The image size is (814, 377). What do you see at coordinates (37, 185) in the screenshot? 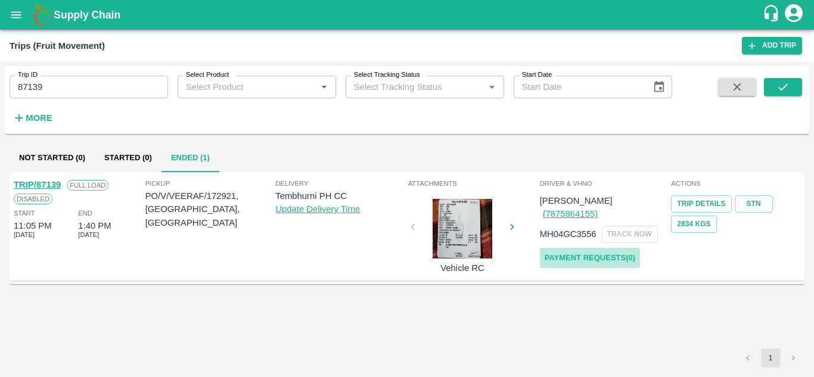
I see `a: TRIP/87139` at bounding box center [37, 185].